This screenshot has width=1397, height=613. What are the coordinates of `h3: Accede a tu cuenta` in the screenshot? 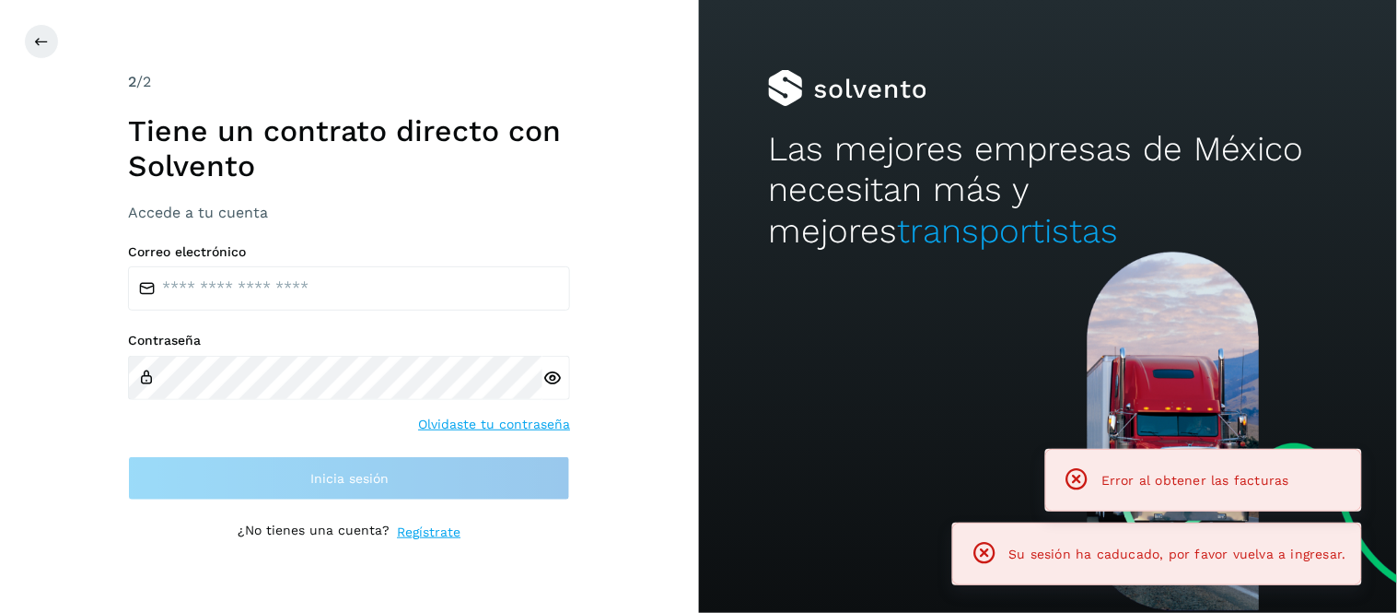 It's located at (349, 212).